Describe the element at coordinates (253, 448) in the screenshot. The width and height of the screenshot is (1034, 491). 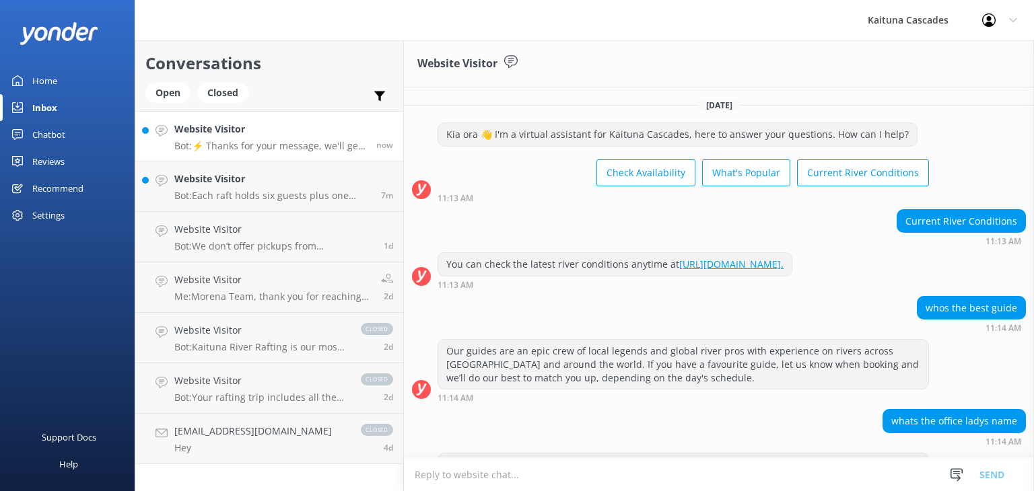
I see `p: Hey` at that location.